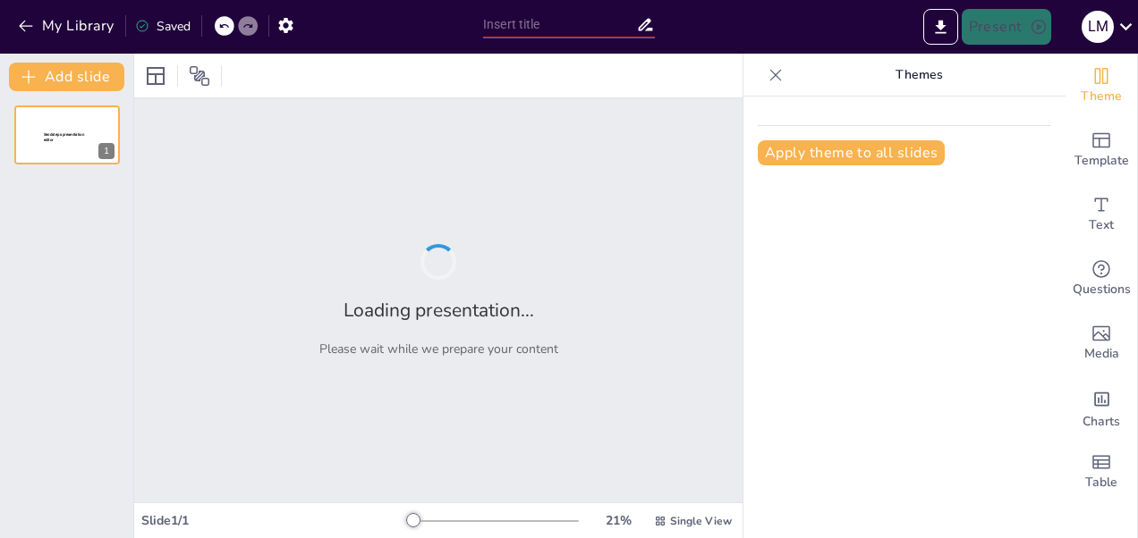 The height and width of the screenshot is (538, 1138). I want to click on button: Add slide, so click(66, 77).